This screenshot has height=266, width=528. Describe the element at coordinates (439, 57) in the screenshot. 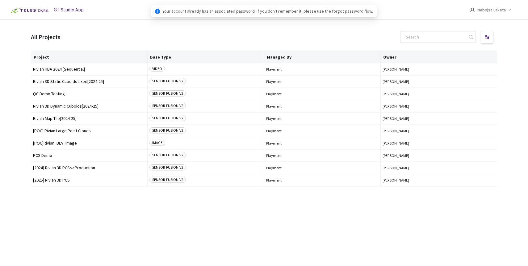

I see `th: Owner` at that location.